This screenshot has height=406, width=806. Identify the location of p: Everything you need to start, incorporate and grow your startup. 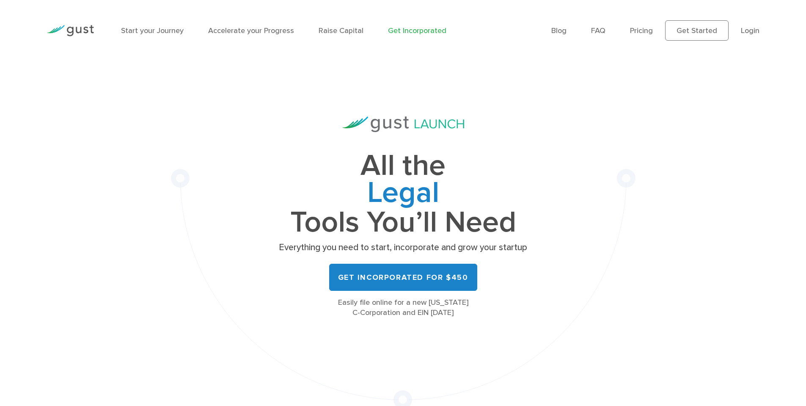
(403, 248).